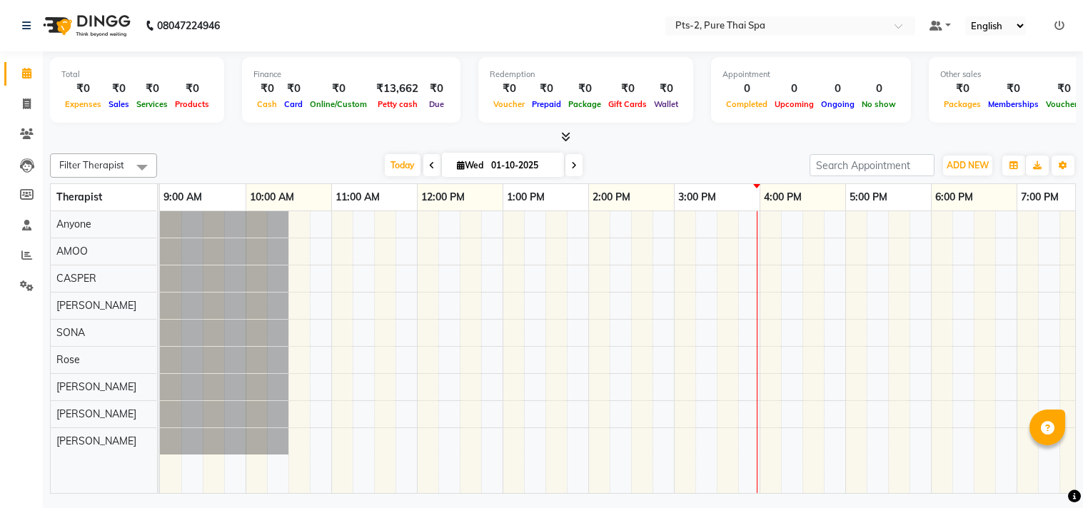 The height and width of the screenshot is (508, 1083). I want to click on a: 6:00 PM, so click(954, 197).